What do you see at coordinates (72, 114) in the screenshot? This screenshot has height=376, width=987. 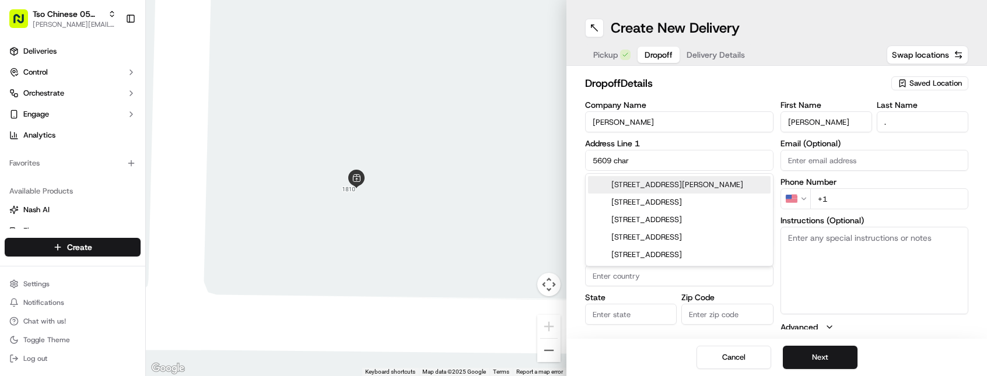 I see `button: Engage` at bounding box center [72, 114].